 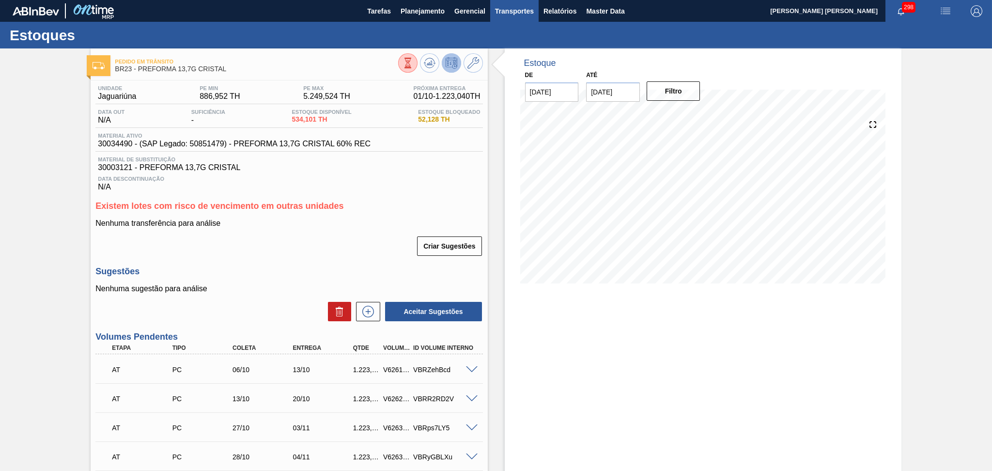 I want to click on span: 01/10 - 1.223,040 TH, so click(x=447, y=96).